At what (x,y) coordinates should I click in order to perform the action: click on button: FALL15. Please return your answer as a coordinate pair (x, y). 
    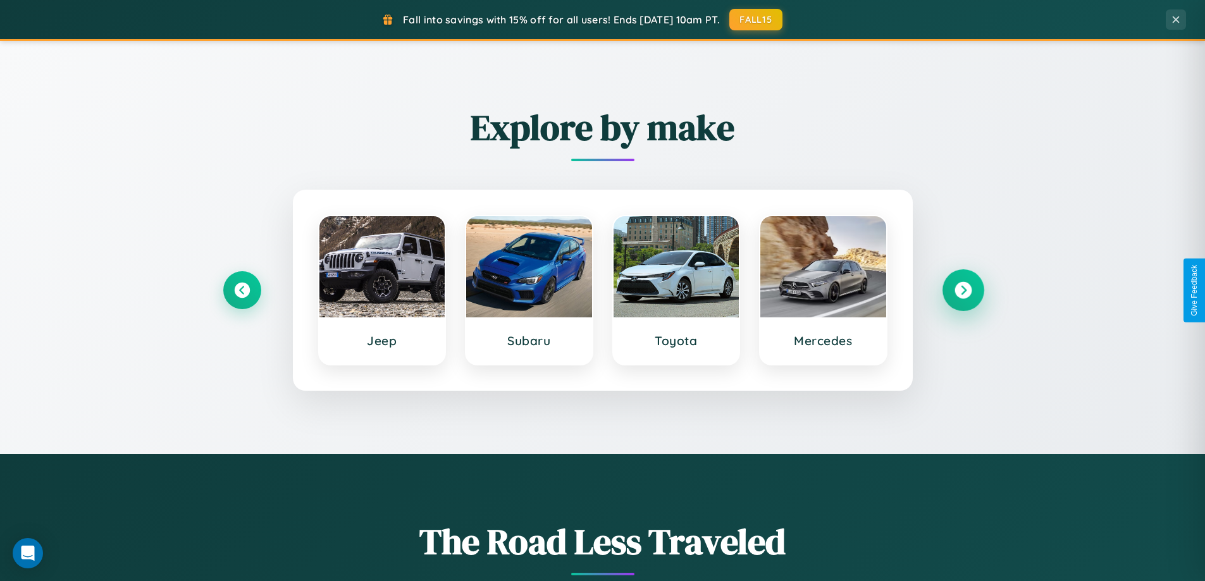
    Looking at the image, I should click on (756, 20).